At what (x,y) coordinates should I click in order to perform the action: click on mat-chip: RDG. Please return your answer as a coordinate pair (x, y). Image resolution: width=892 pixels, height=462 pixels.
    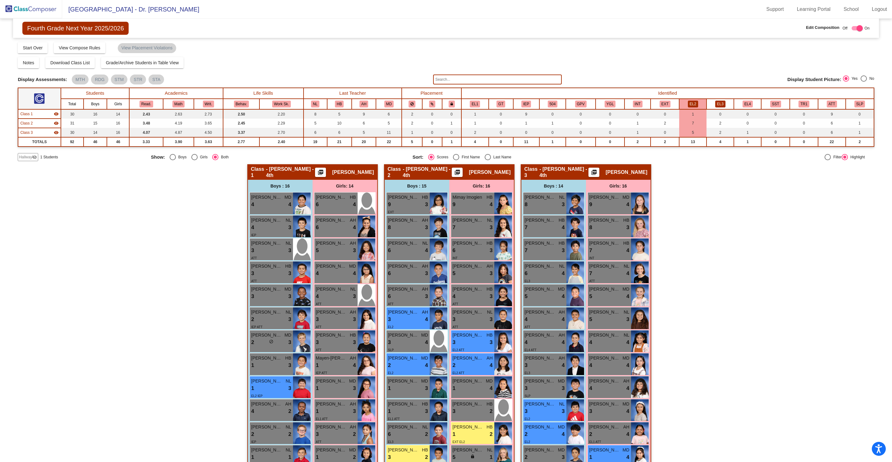
    Looking at the image, I should click on (99, 80).